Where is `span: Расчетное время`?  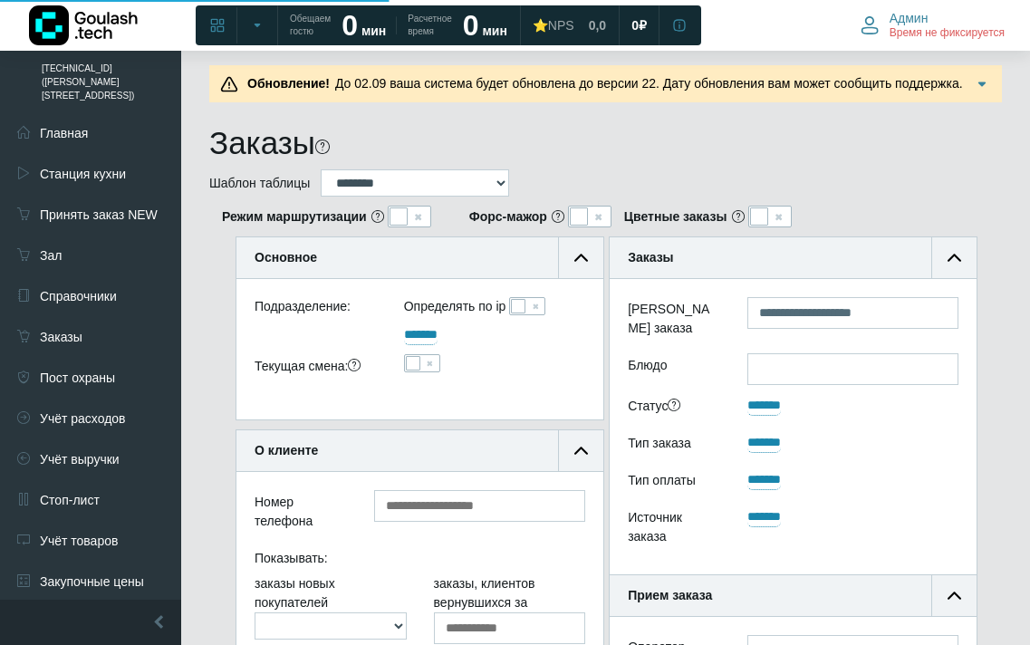 span: Расчетное время is located at coordinates (429, 25).